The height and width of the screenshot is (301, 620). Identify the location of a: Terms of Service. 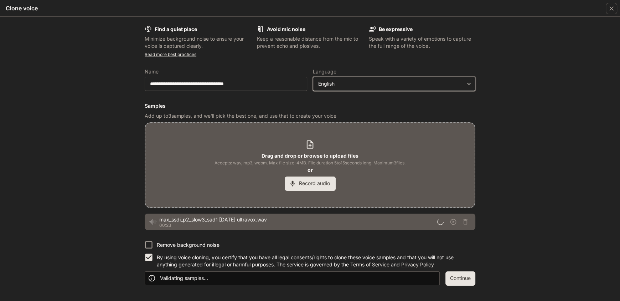
(370, 264).